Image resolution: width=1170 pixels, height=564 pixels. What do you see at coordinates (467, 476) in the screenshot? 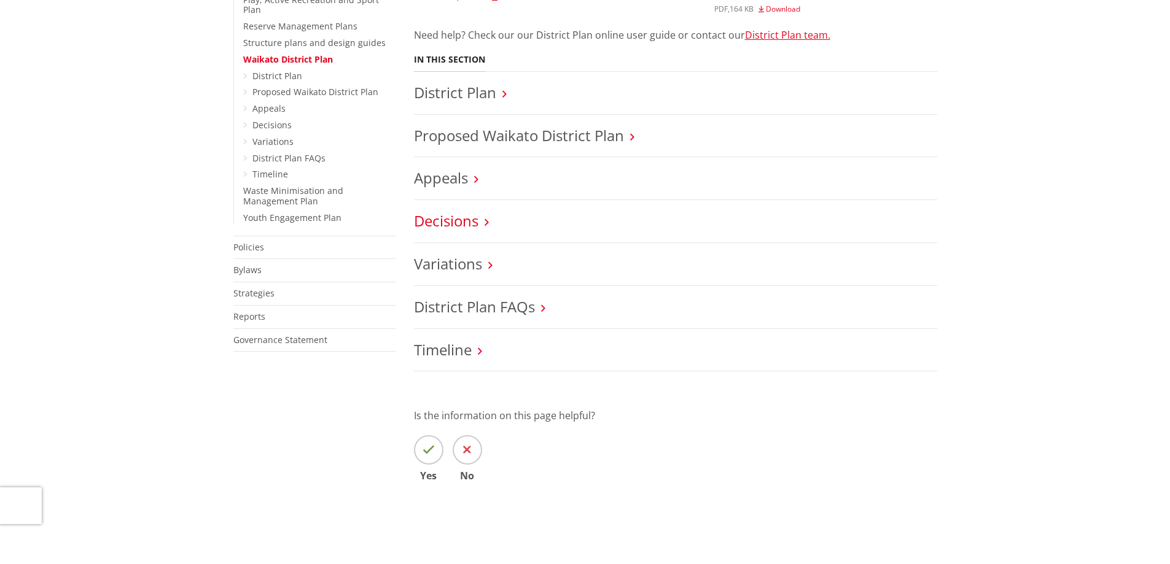
I see `span: No` at bounding box center [467, 476].